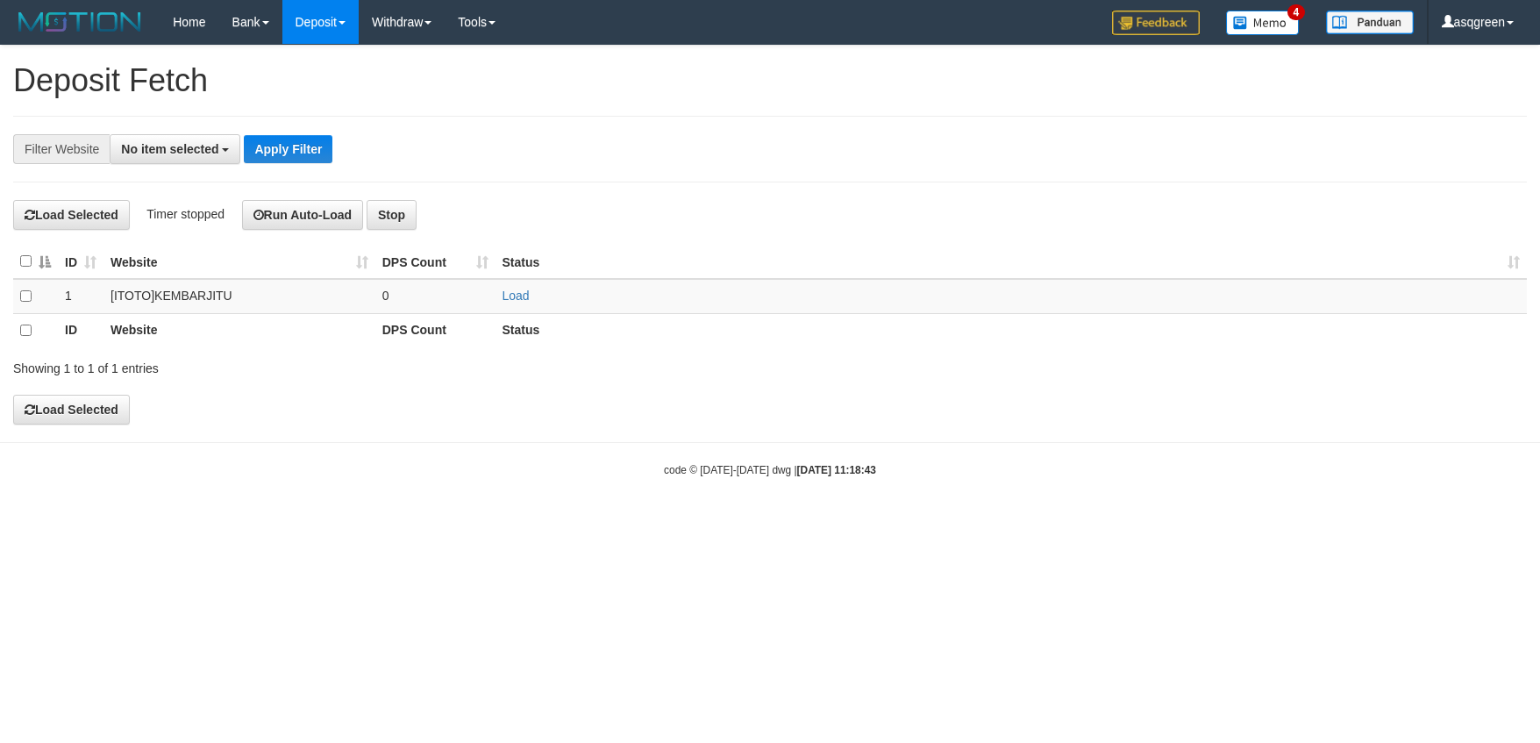  I want to click on a: Load, so click(516, 296).